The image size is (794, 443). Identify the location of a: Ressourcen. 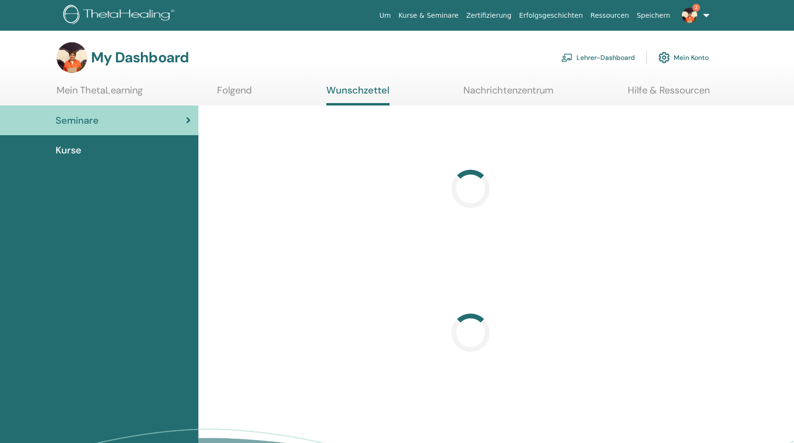
(610, 15).